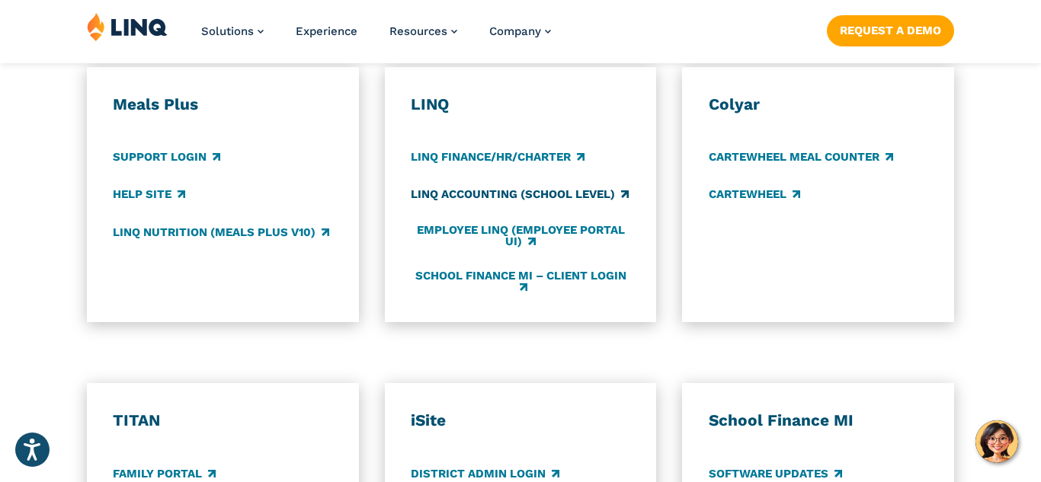  Describe the element at coordinates (149, 195) in the screenshot. I see `a: Help Site` at that location.